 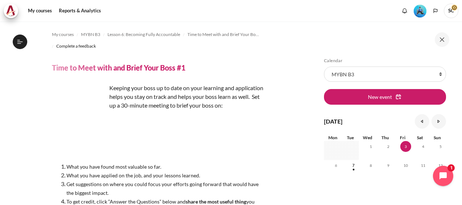 What do you see at coordinates (158, 40) in the screenshot?
I see `nav: Navigation bar` at bounding box center [158, 40].